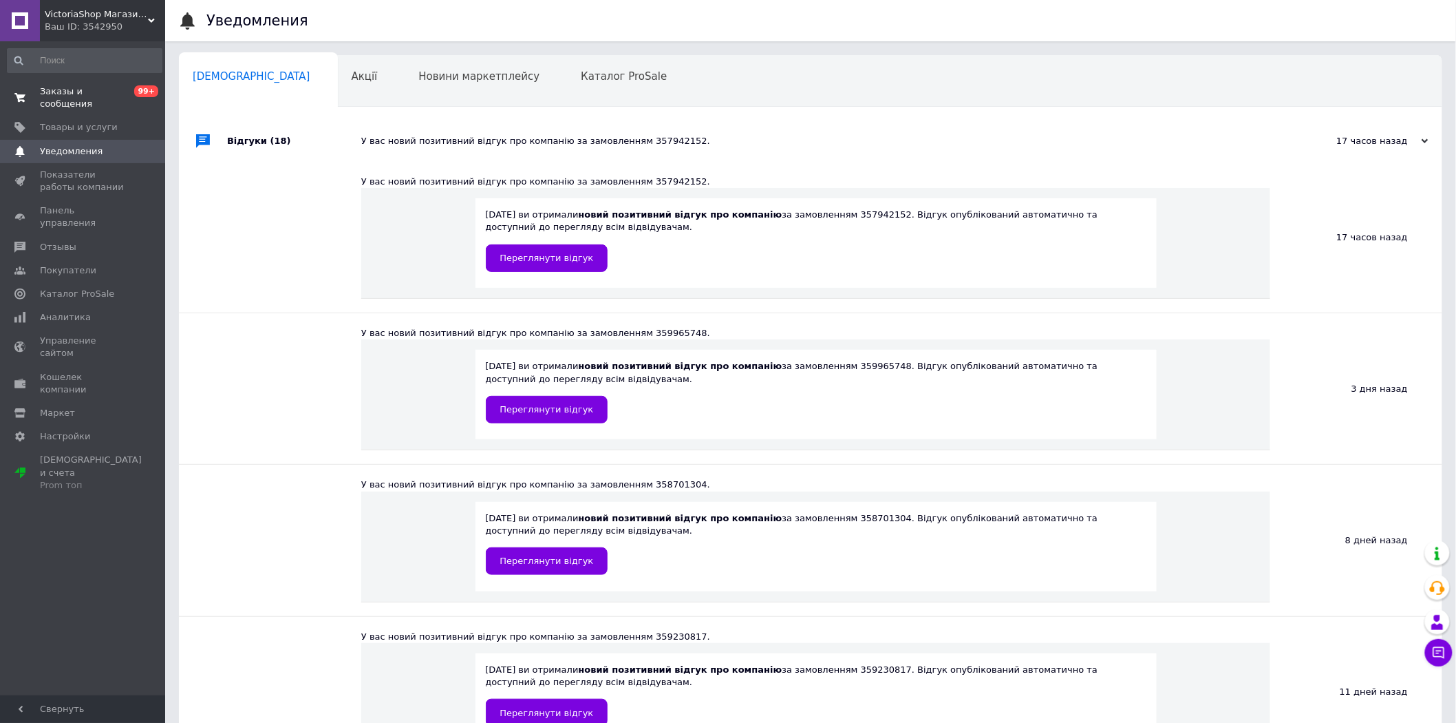  Describe the element at coordinates (68, 270) in the screenshot. I see `span: Покупатели` at that location.